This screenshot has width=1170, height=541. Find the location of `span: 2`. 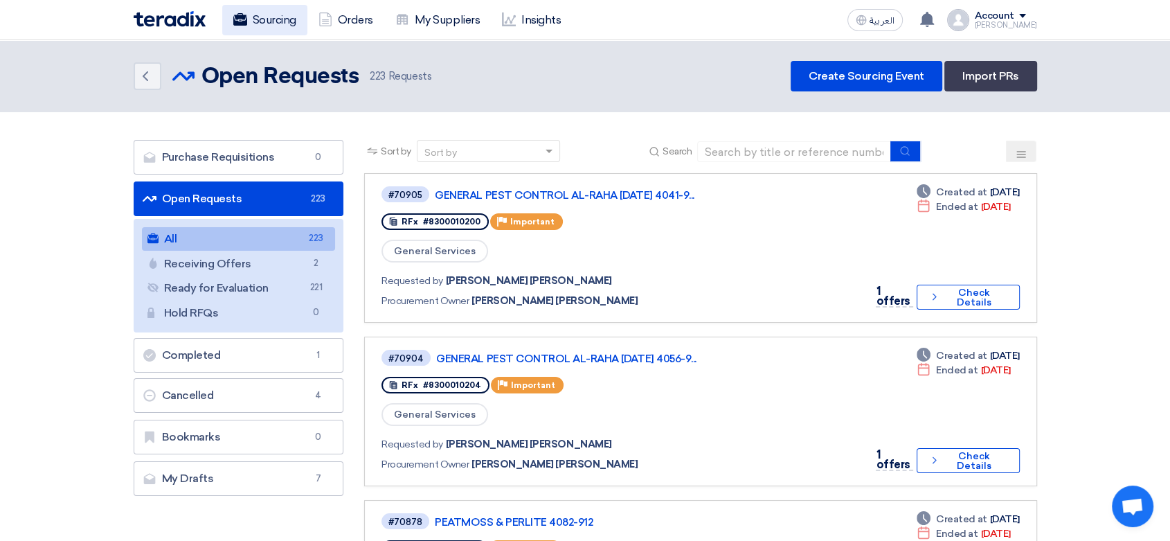

span: 2 is located at coordinates (316, 263).